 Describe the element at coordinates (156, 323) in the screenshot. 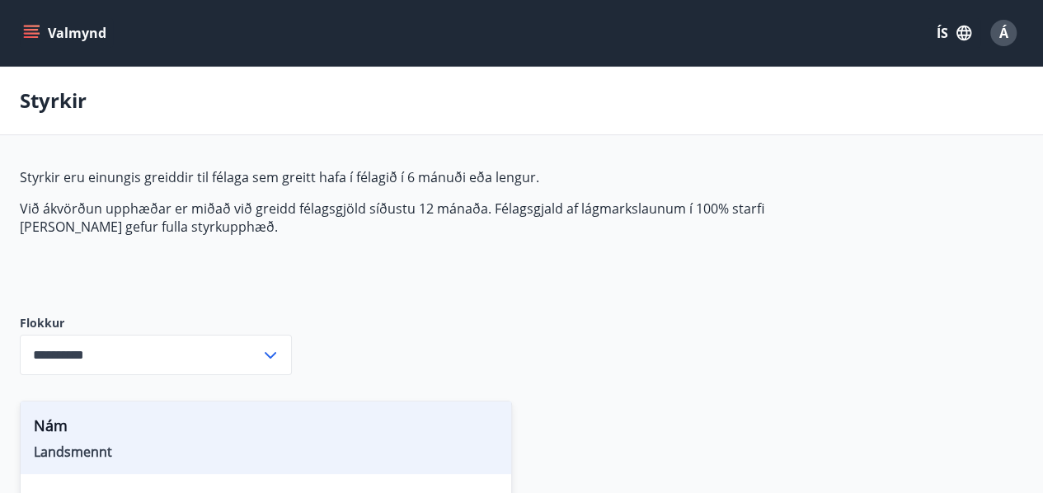

I see `label: Flokkur` at that location.